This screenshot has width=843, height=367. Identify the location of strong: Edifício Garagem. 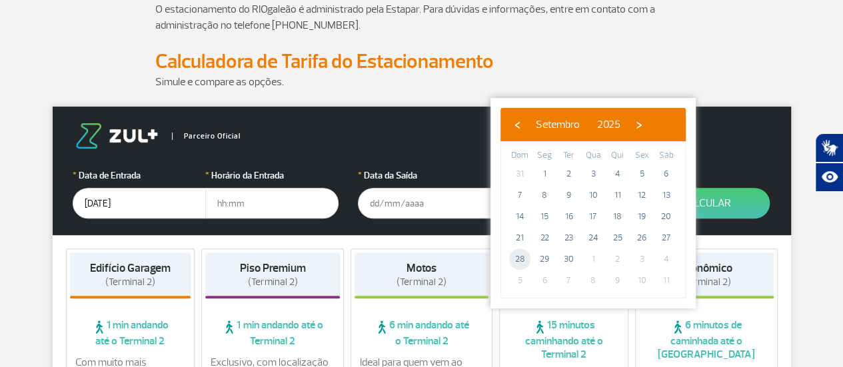
(130, 268).